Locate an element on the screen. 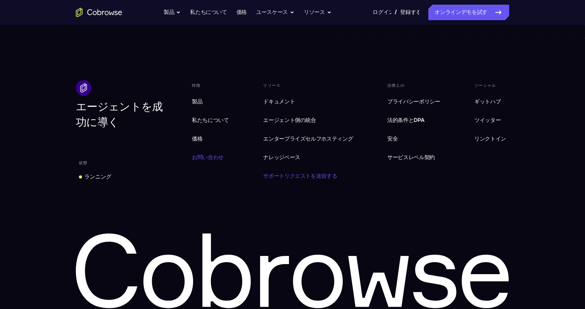 This screenshot has height=309, width=585. a: 安全 is located at coordinates (414, 139).